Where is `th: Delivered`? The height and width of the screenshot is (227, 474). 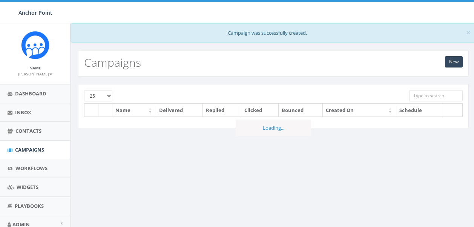 th: Delivered is located at coordinates (179, 110).